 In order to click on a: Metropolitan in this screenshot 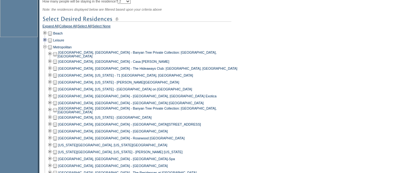, I will do `click(62, 47)`.